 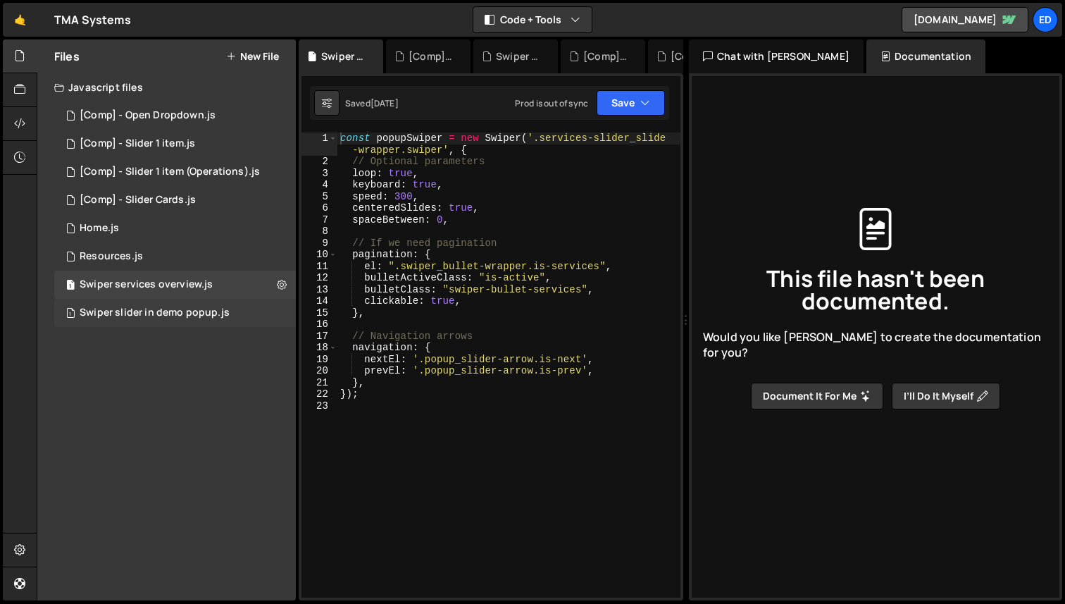 I want to click on div: 3, so click(x=319, y=173).